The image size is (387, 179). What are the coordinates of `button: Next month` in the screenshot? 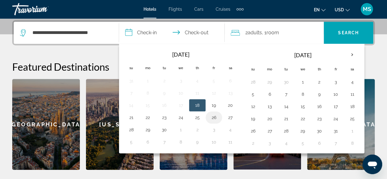 It's located at (352, 55).